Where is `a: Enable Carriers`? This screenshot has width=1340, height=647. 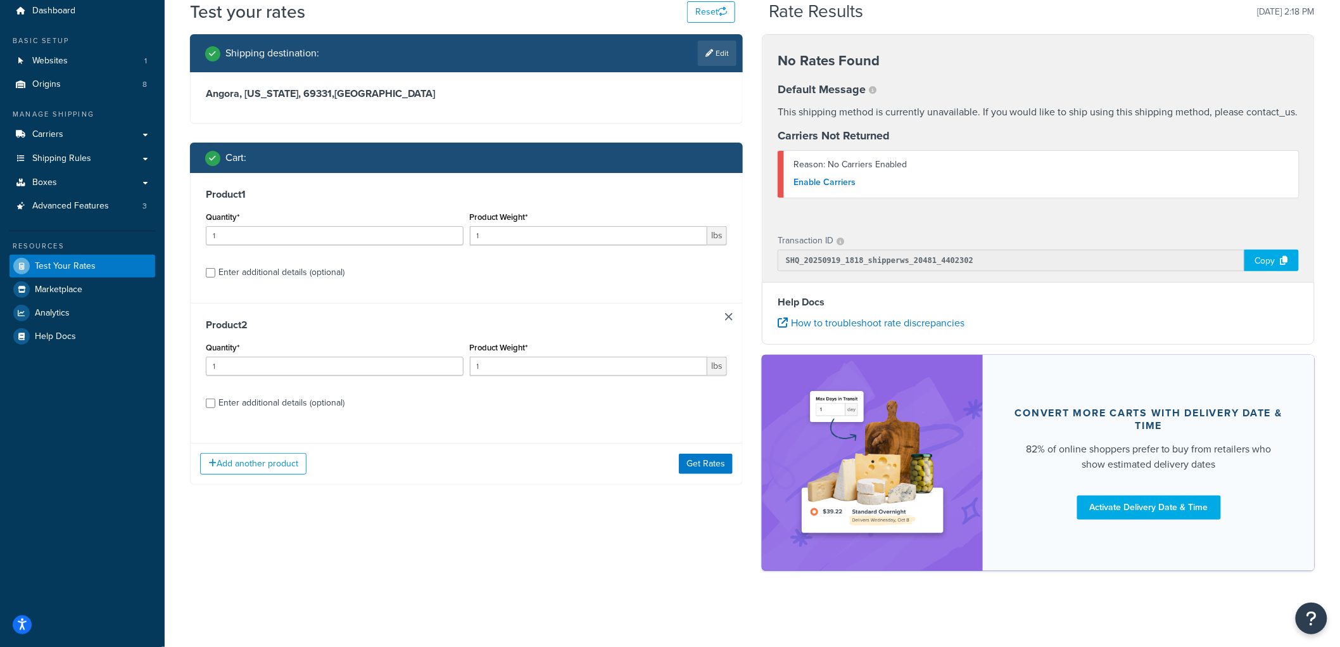 a: Enable Carriers is located at coordinates (824, 182).